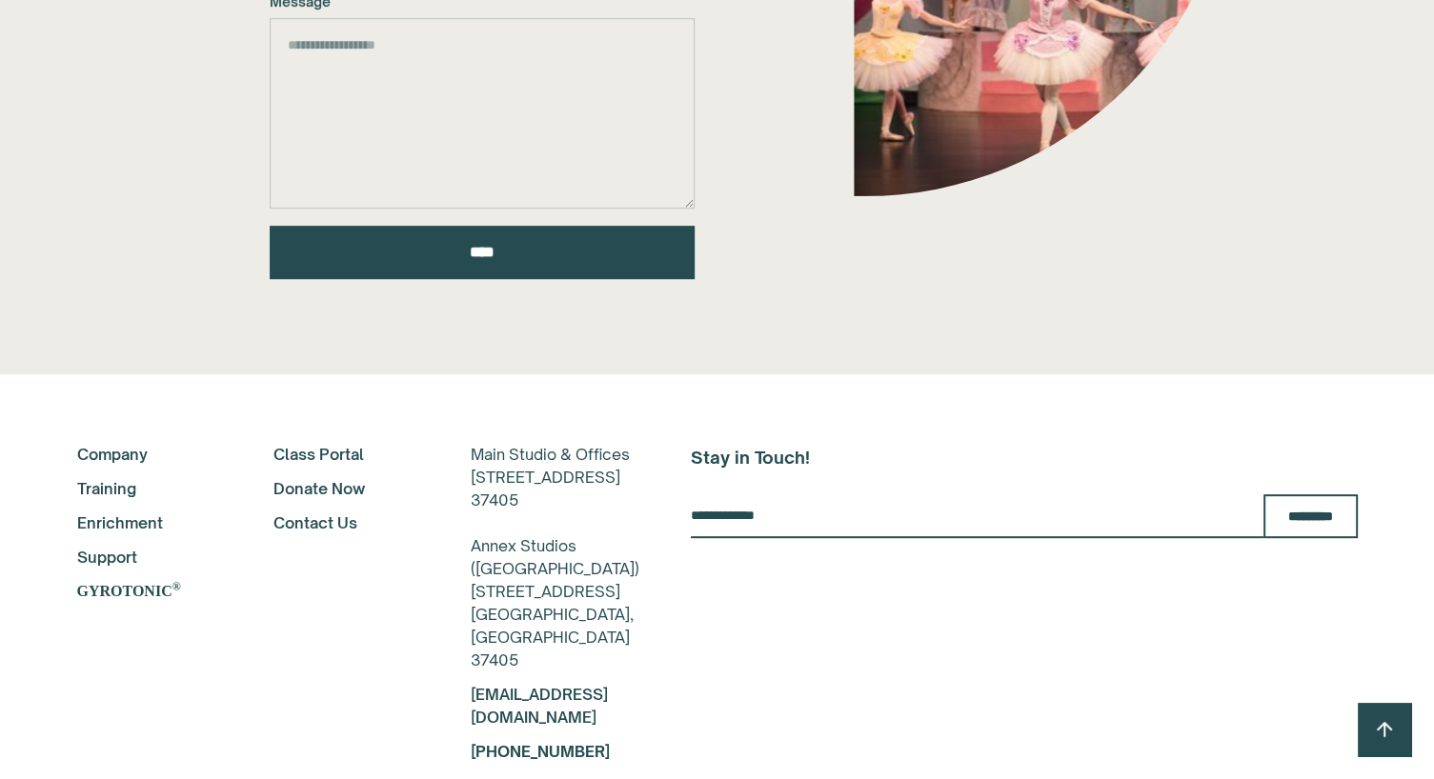  Describe the element at coordinates (346, 489) in the screenshot. I see `a: Donate Now` at that location.